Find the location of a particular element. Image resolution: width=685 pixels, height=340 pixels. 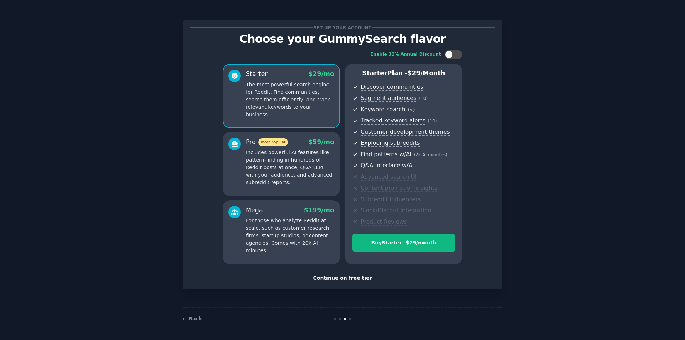

span: Subreddit influencers is located at coordinates (391, 199).